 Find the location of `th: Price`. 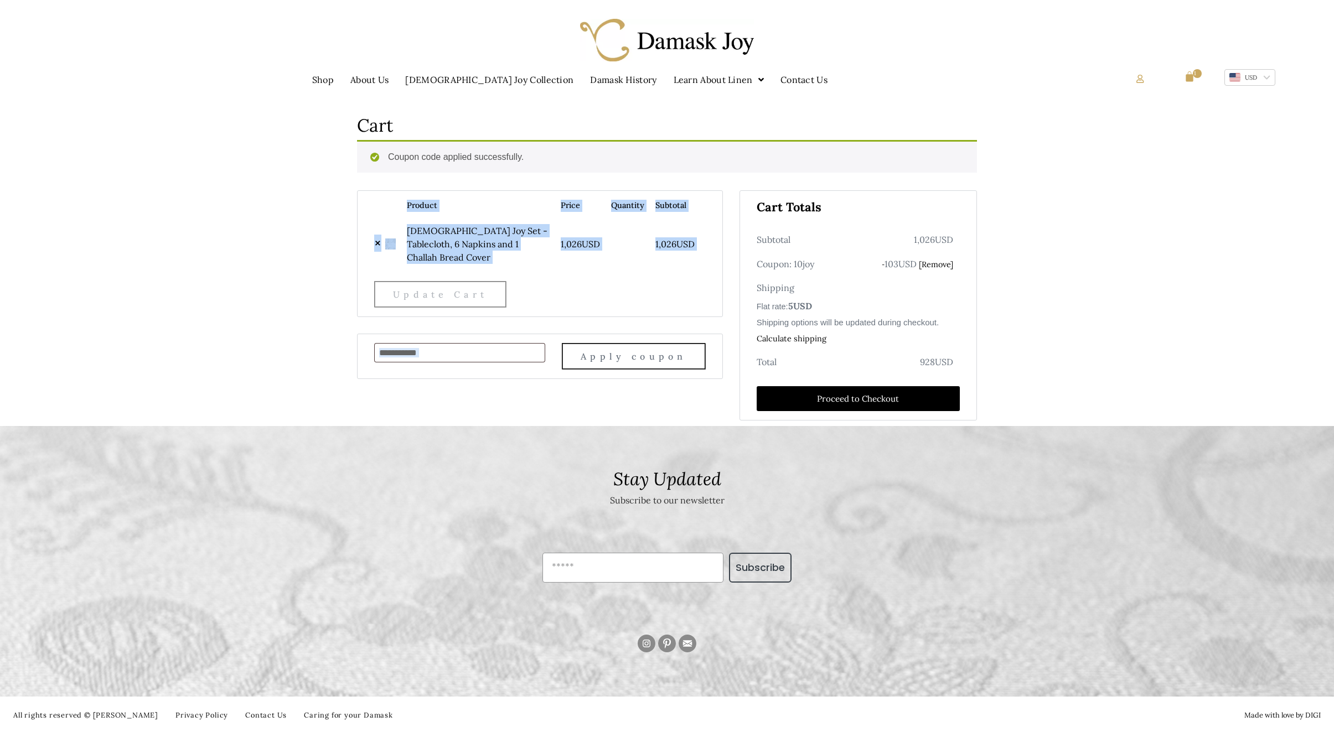

th: Price is located at coordinates (586, 208).